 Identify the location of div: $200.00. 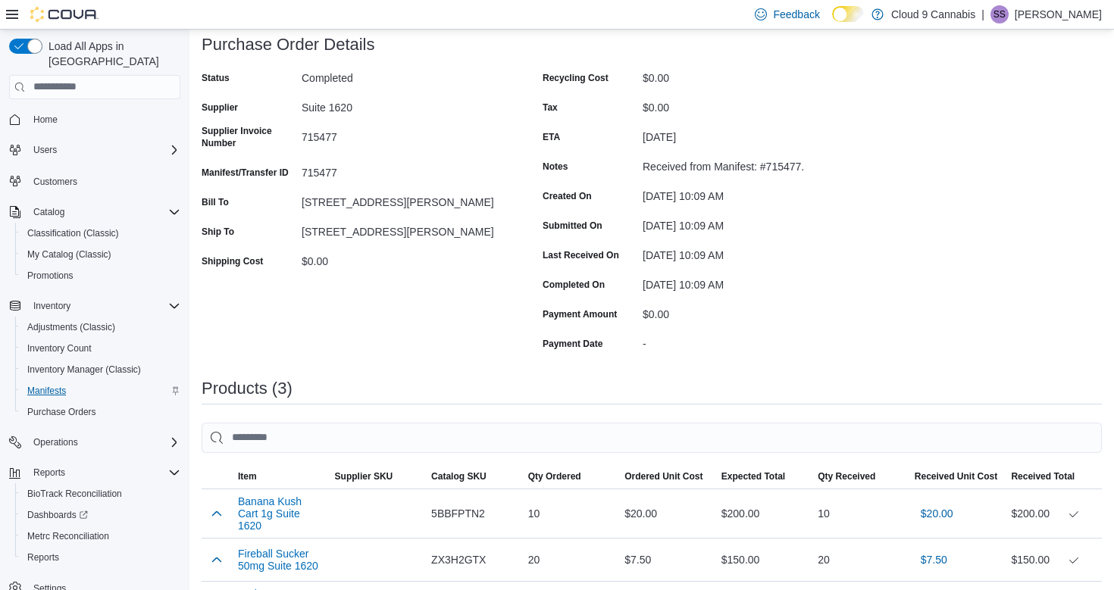
(764, 514).